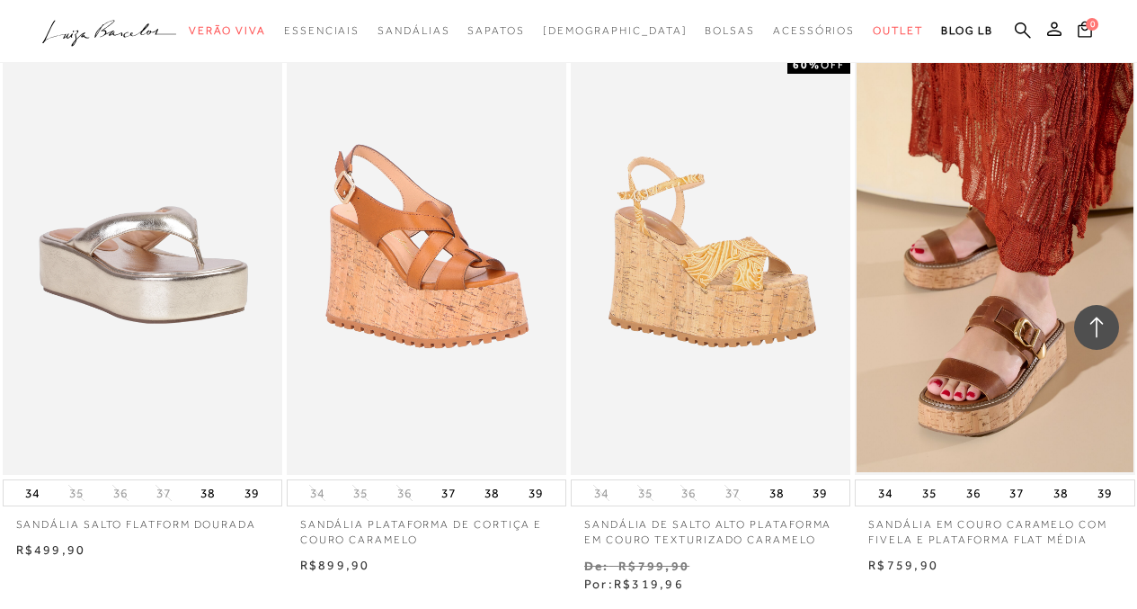 The width and height of the screenshot is (1137, 609). Describe the element at coordinates (335, 565) in the screenshot. I see `span: R$899,90` at that location.